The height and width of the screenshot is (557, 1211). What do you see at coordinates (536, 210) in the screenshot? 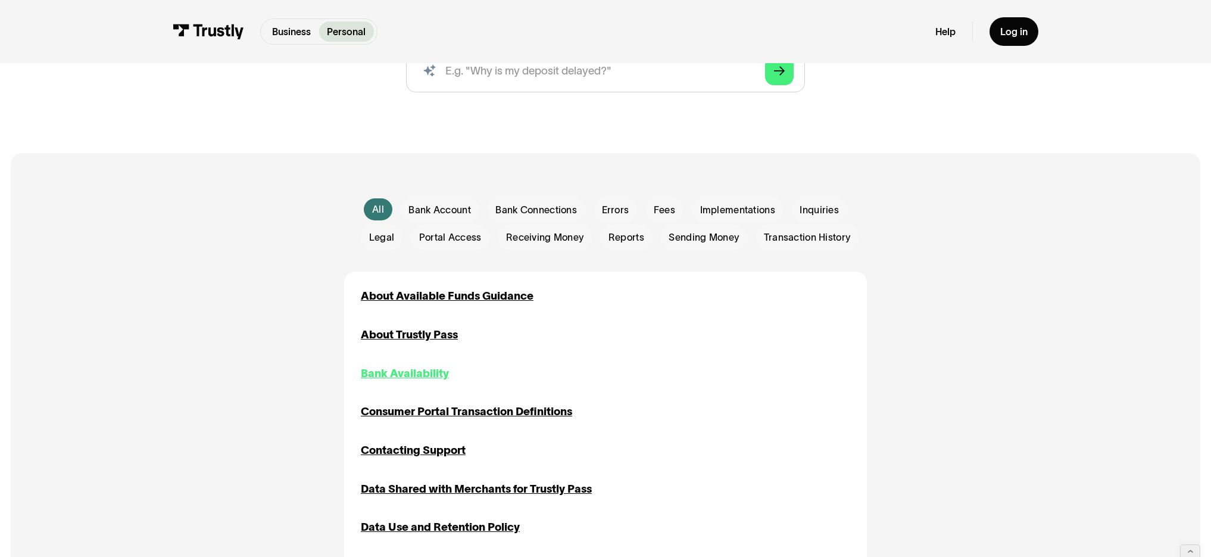
I see `span: Bank Connections` at bounding box center [536, 210].